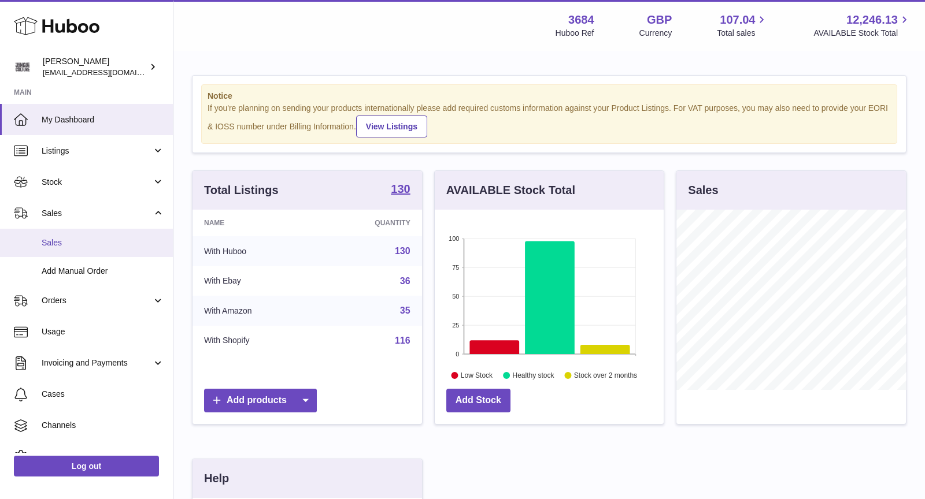 This screenshot has width=925, height=499. What do you see at coordinates (255, 281) in the screenshot?
I see `td: With Ebay` at bounding box center [255, 281].